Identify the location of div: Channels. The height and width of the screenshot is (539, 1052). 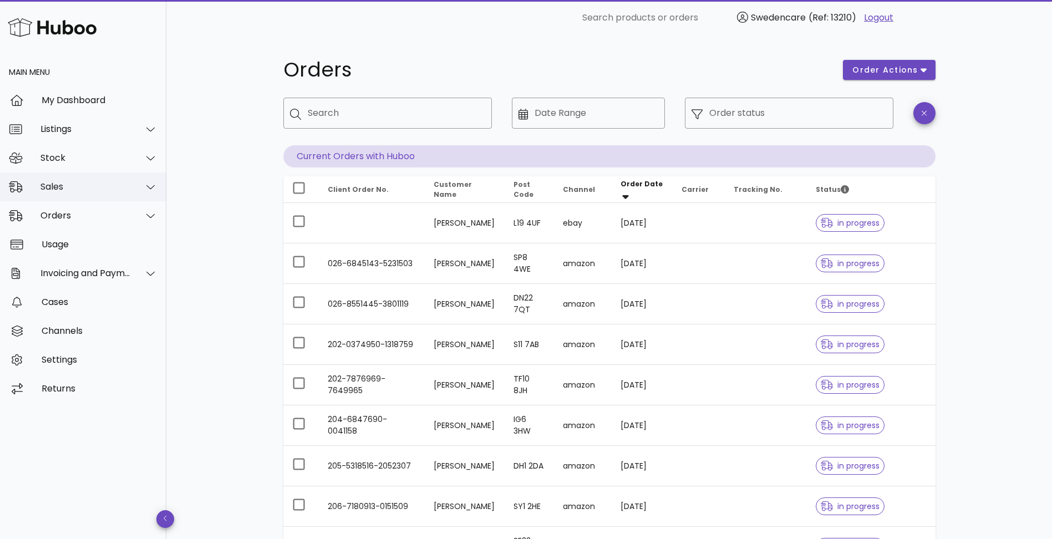
(99, 331).